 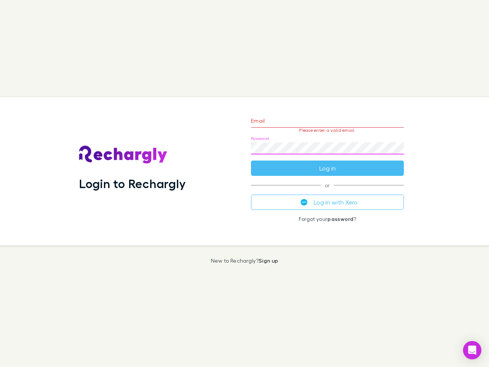 What do you see at coordinates (260, 138) in the screenshot?
I see `label: Password` at bounding box center [260, 138].